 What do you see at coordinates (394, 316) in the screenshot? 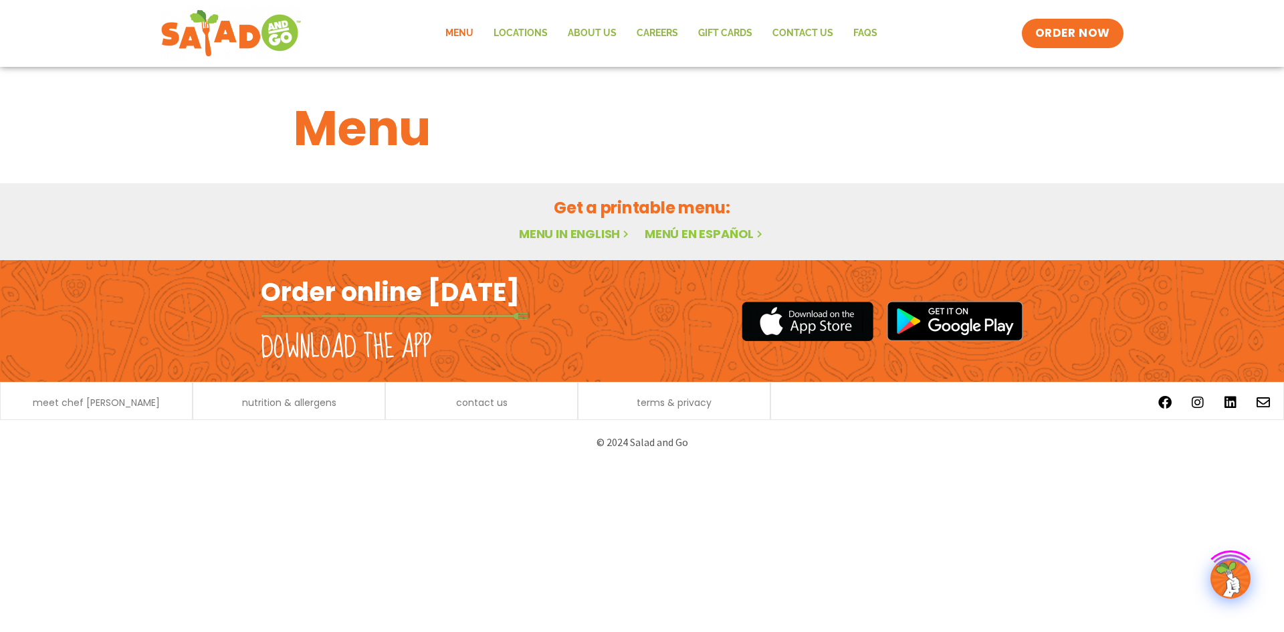
I see `img: fork` at bounding box center [394, 316].